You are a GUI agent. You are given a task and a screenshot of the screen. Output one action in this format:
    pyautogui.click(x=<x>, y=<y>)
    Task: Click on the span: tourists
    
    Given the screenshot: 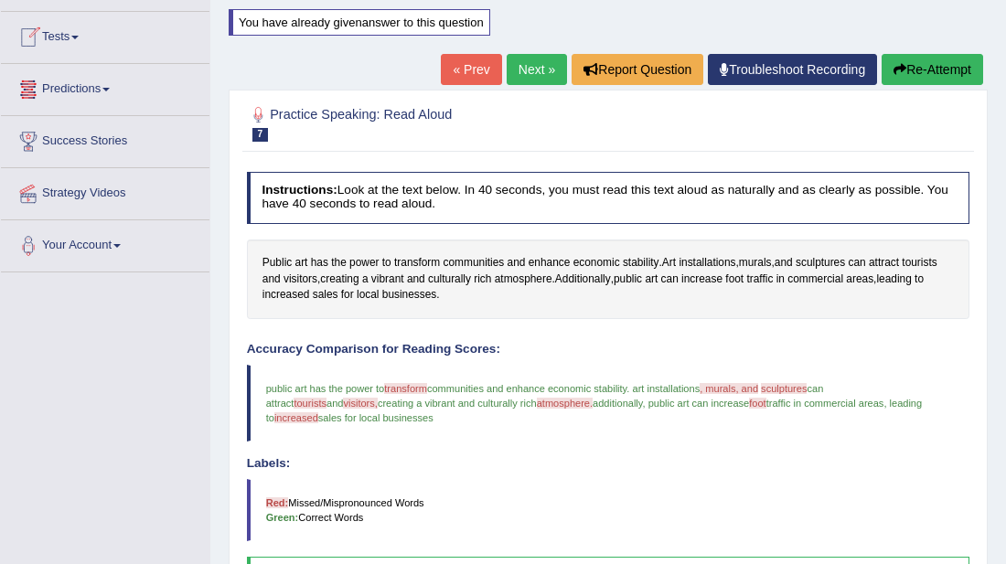 What is the action you would take?
    pyautogui.click(x=310, y=403)
    